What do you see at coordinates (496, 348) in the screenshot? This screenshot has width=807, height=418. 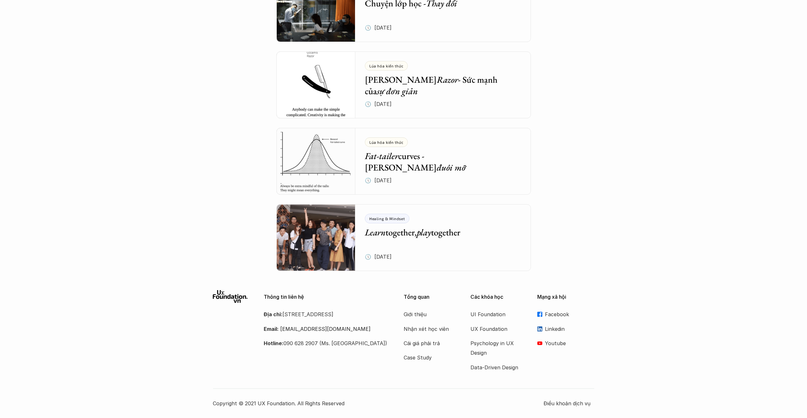 I see `p: Psychology in UX Design` at bounding box center [496, 348].